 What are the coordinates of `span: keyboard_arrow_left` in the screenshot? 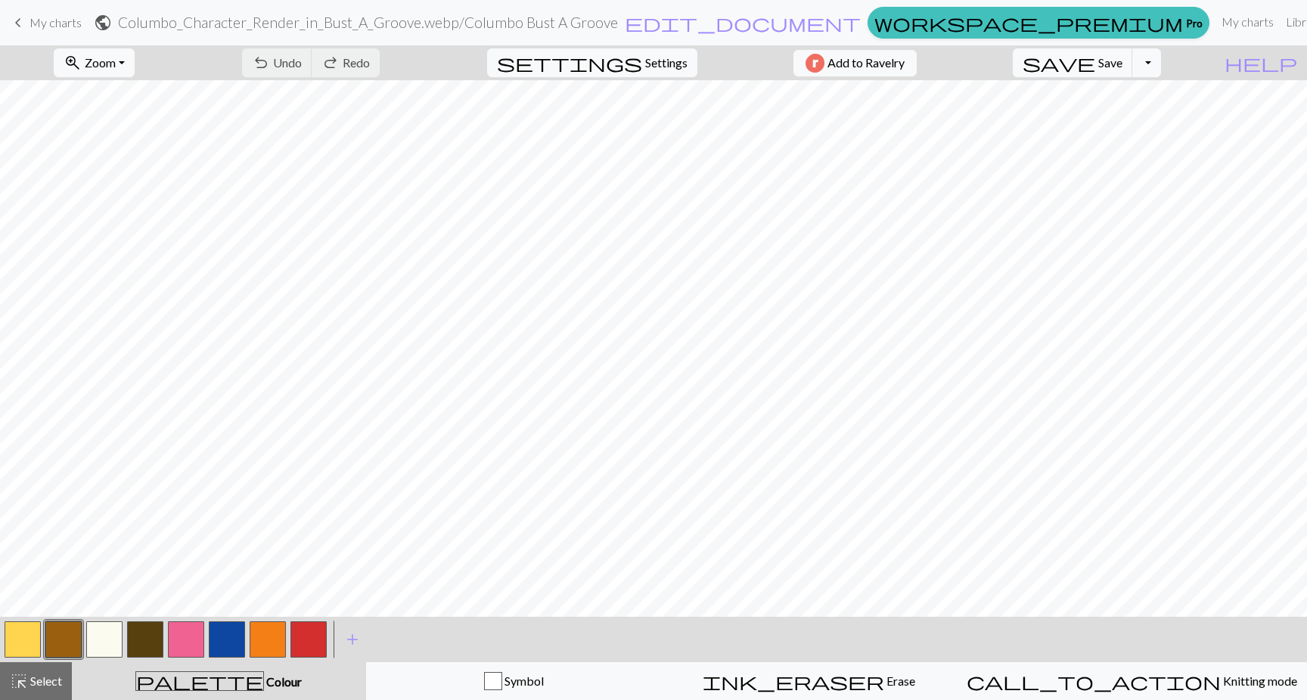 It's located at (18, 23).